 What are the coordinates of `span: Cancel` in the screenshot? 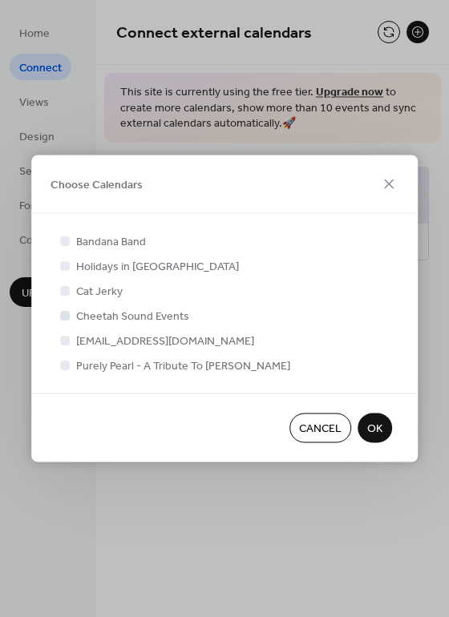 It's located at (320, 429).